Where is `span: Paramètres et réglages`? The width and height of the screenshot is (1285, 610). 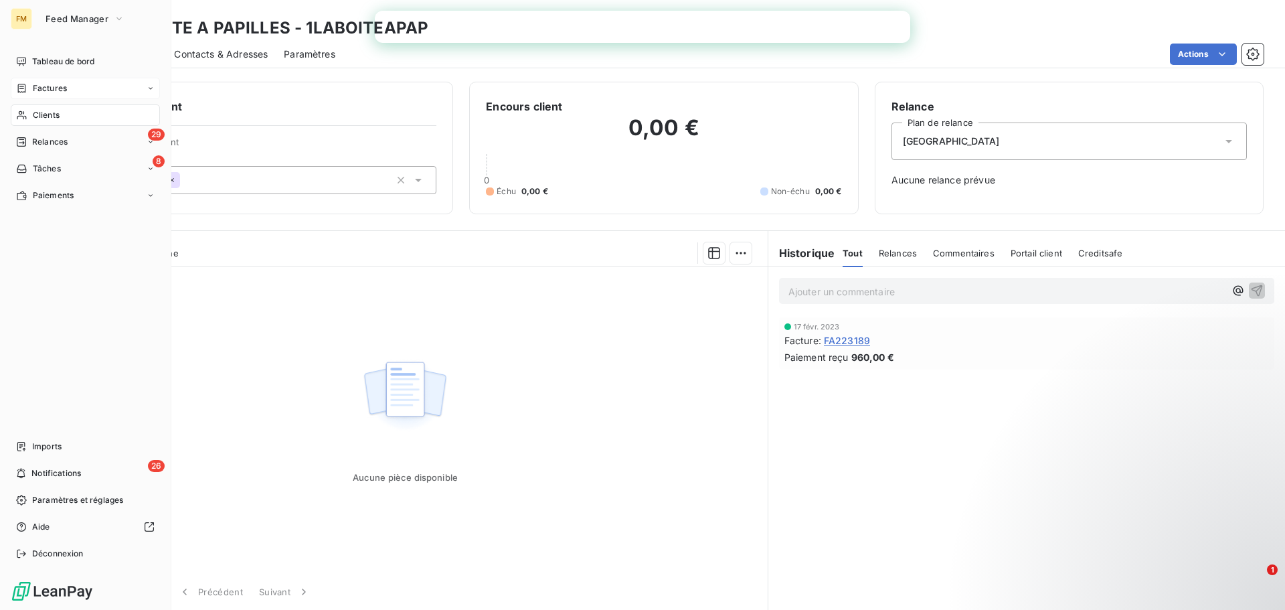
span: Paramètres et réglages is located at coordinates (78, 500).